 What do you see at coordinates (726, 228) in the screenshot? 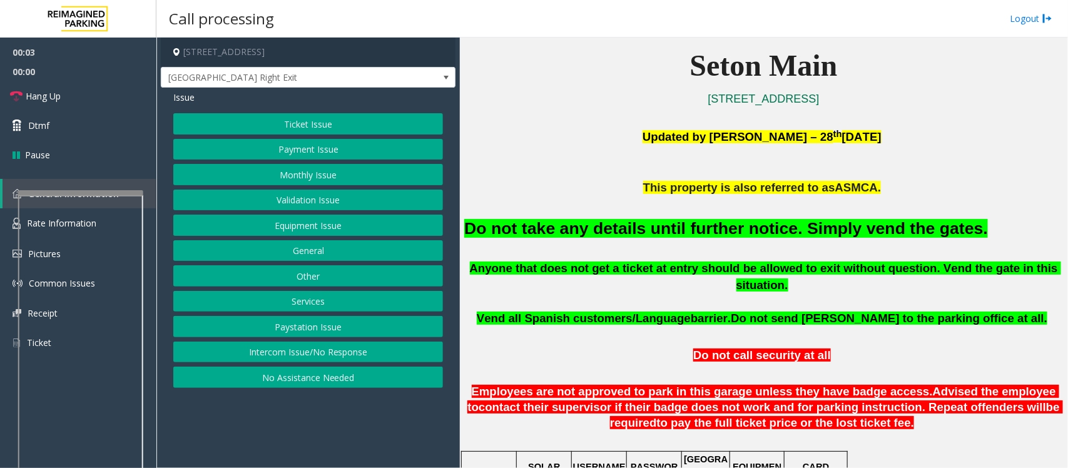
I see `font: Do not take any details until further notice. Simply vend the gates.` at bounding box center [726, 228].